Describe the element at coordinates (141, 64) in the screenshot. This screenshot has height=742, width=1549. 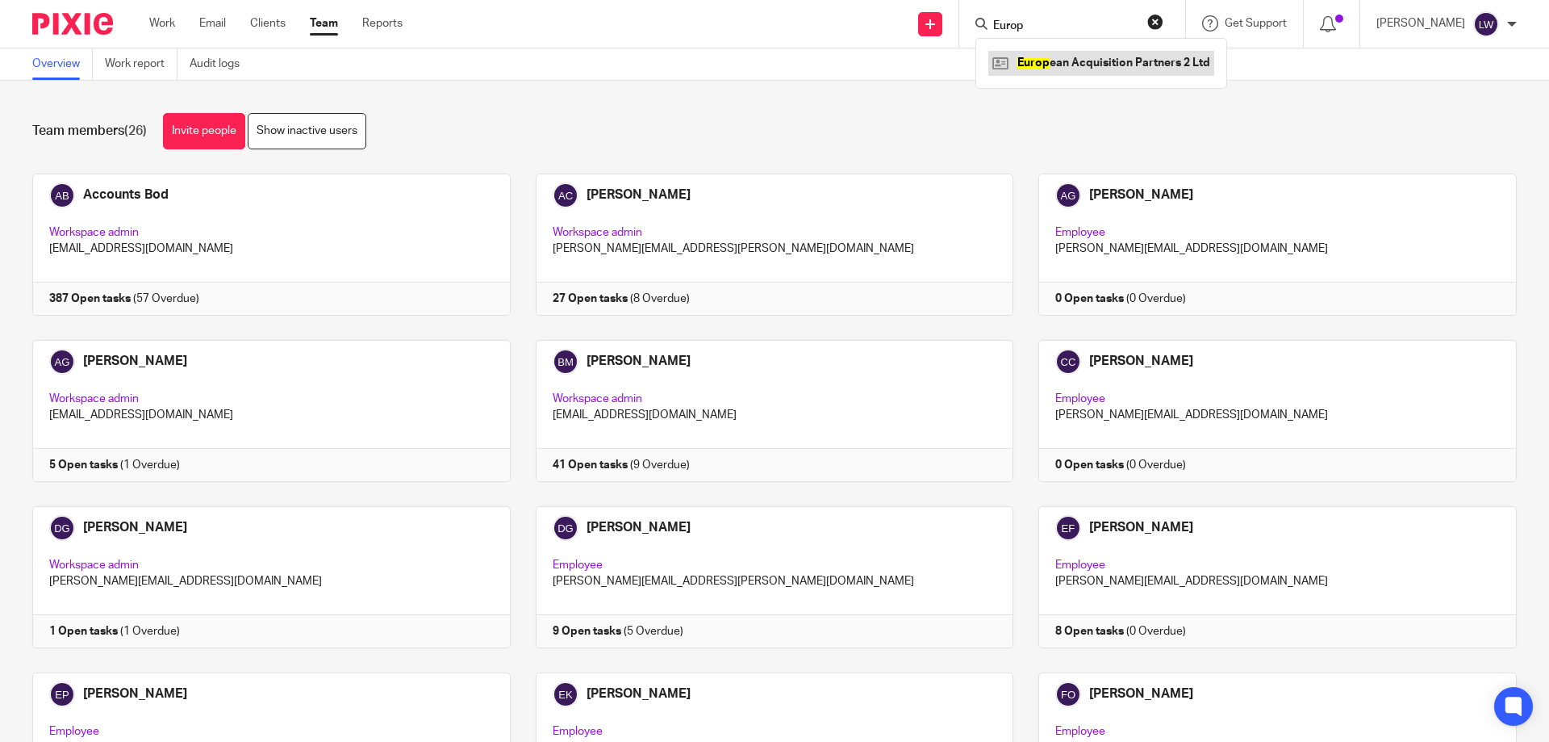
I see `a: Work report` at that location.